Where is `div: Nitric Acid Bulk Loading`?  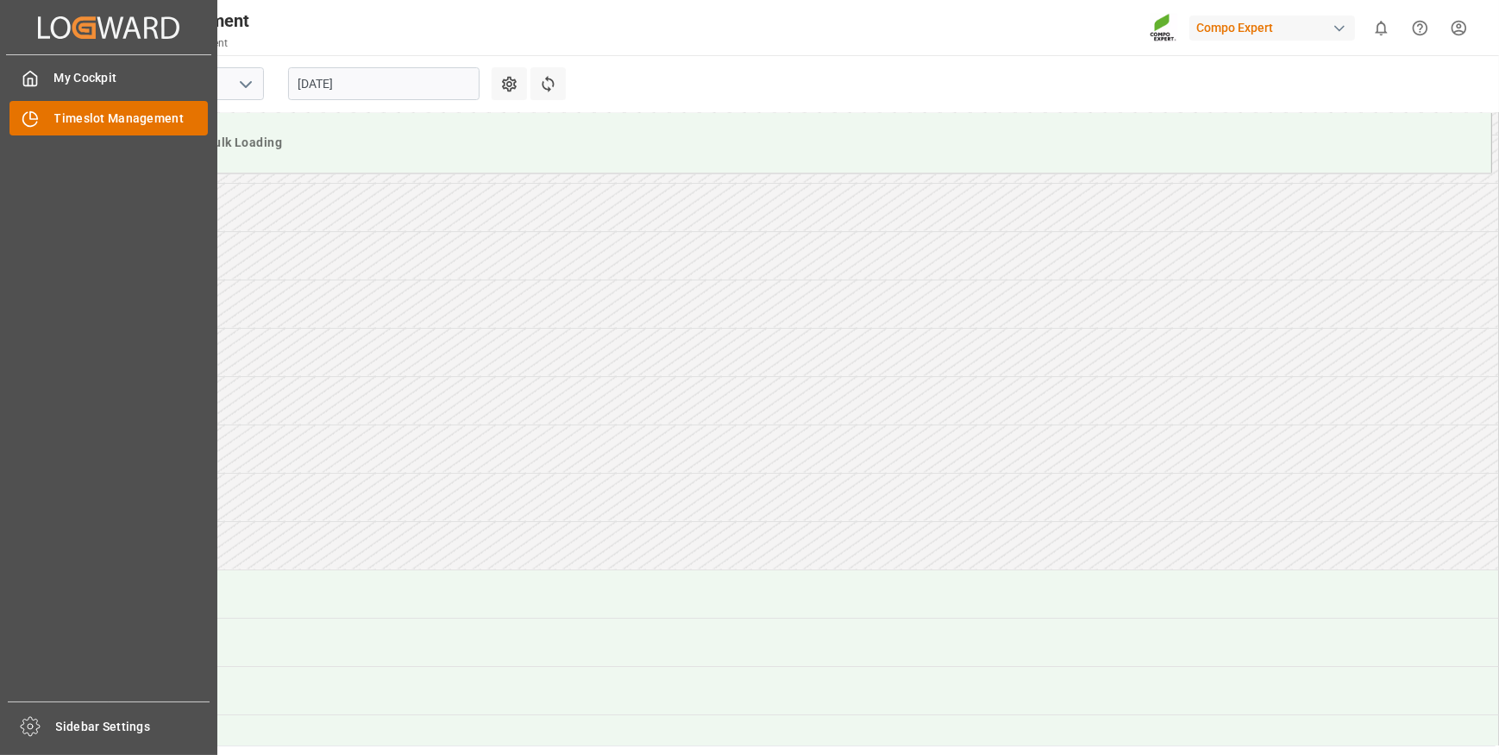 div: Nitric Acid Bulk Loading is located at coordinates (806, 142).